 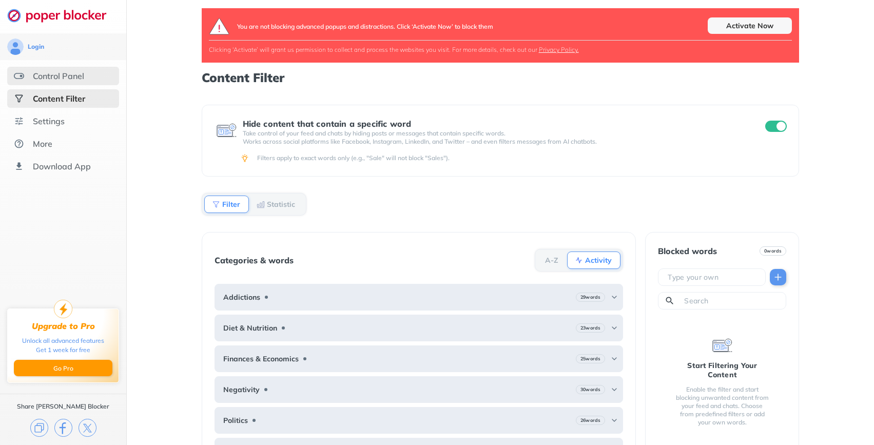 I want to click on div: Login, so click(x=36, y=47).